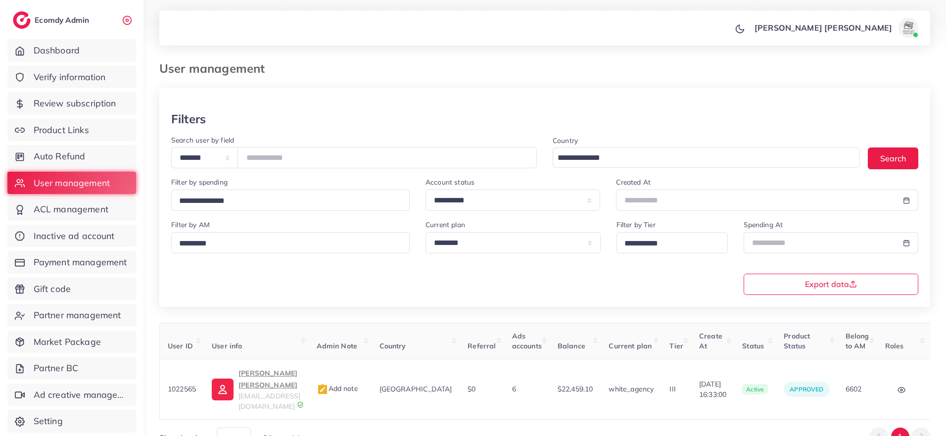 This screenshot has height=436, width=946. What do you see at coordinates (672, 389) in the screenshot?
I see `span: III` at bounding box center [672, 389].